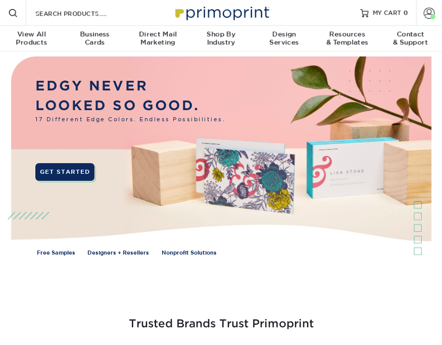 The height and width of the screenshot is (345, 442). What do you see at coordinates (94, 34) in the screenshot?
I see `span: Business` at bounding box center [94, 34].